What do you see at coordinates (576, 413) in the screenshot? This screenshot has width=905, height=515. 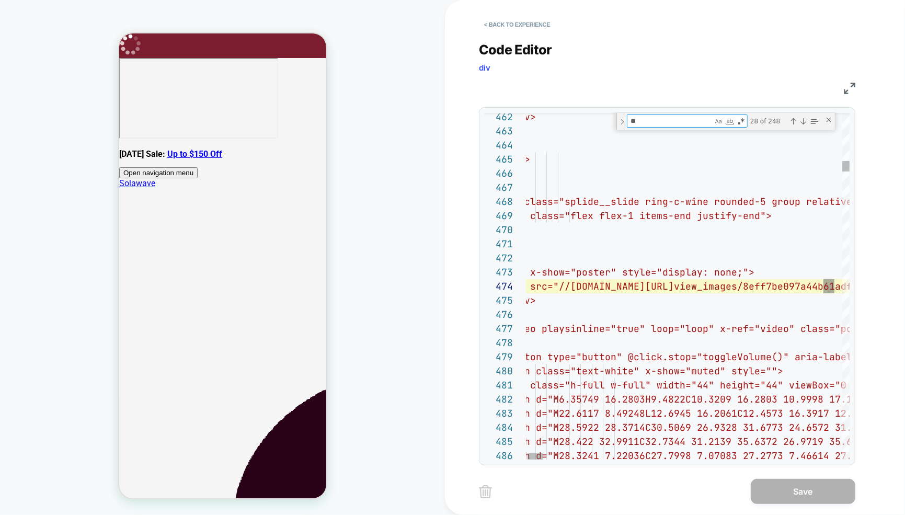 I see `span: <path d="M22.6117 8.49248L` at bounding box center [576, 413].